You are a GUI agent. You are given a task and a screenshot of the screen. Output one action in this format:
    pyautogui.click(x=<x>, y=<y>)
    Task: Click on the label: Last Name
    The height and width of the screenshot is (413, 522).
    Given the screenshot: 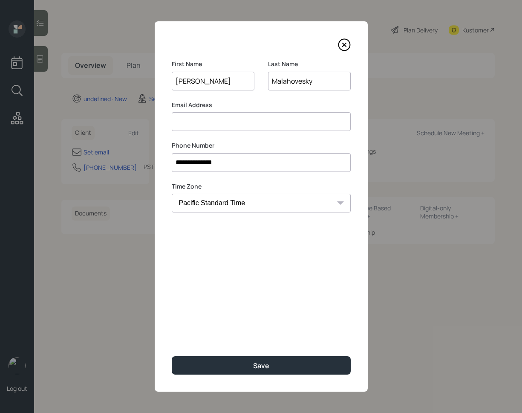 What is the action you would take?
    pyautogui.click(x=310, y=64)
    